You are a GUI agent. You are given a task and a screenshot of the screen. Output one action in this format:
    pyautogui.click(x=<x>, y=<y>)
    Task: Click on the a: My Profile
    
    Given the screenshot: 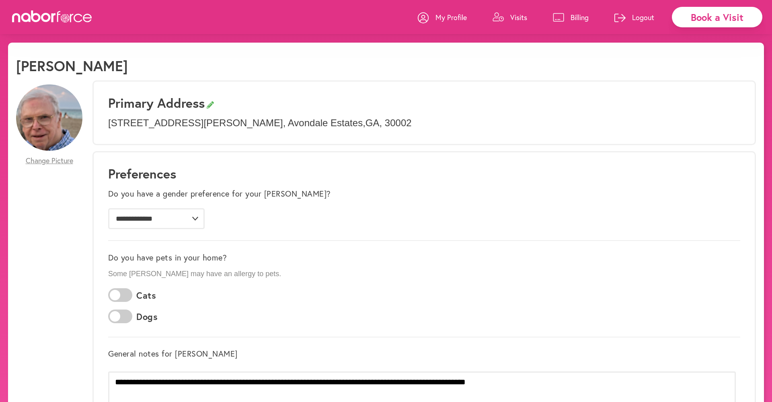 What is the action you would take?
    pyautogui.click(x=442, y=17)
    